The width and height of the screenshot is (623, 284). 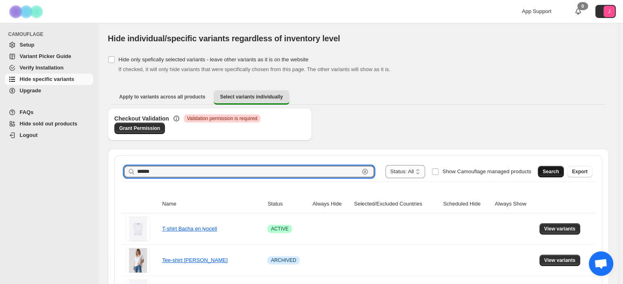 I want to click on th: Name, so click(x=212, y=204).